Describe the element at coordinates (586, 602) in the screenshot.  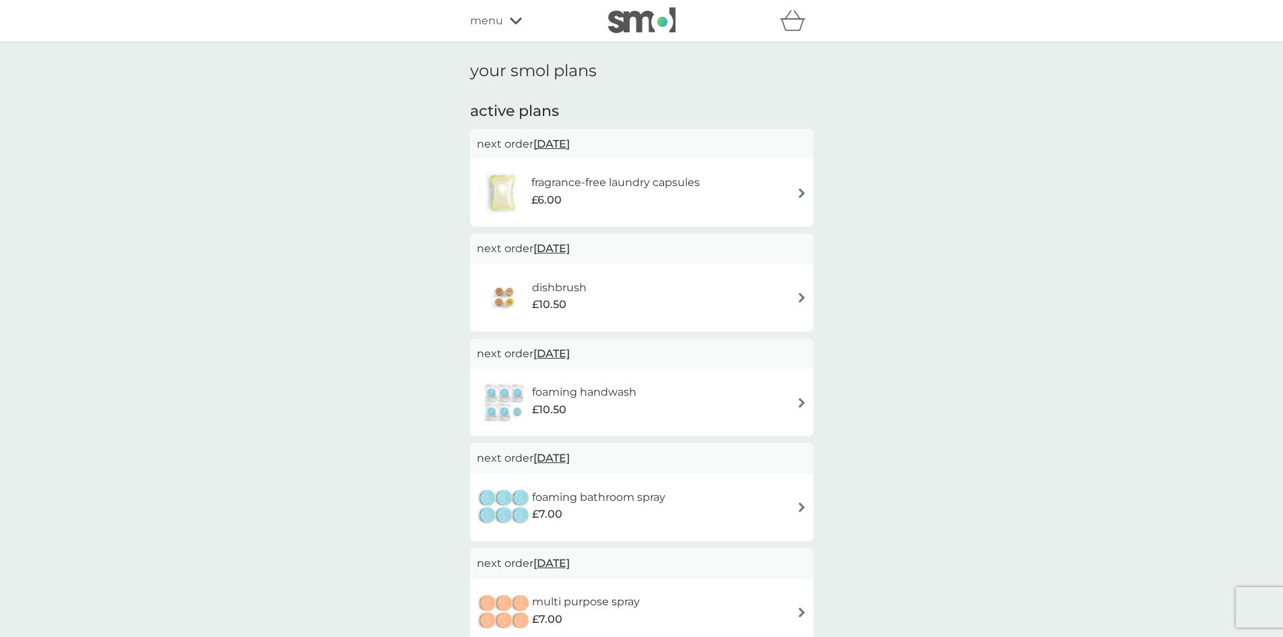
I see `h6: multi purpose spray` at that location.